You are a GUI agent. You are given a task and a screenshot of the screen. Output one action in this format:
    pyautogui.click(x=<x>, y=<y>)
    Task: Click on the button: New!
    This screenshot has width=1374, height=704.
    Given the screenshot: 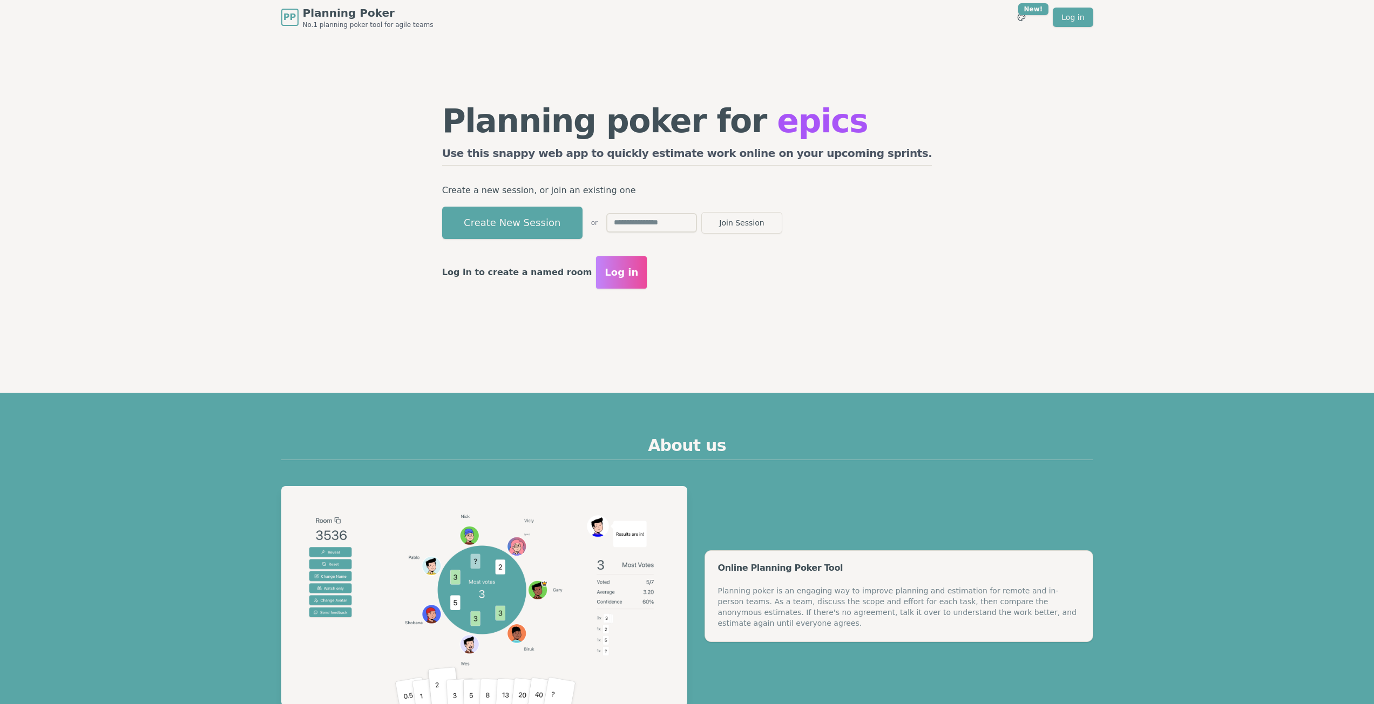 What is the action you would take?
    pyautogui.click(x=1021, y=17)
    